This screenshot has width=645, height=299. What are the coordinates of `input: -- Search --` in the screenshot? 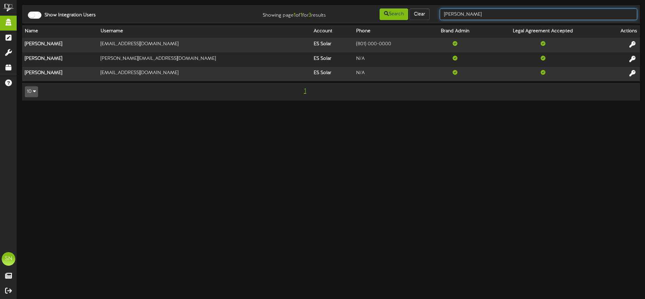 It's located at (538, 14).